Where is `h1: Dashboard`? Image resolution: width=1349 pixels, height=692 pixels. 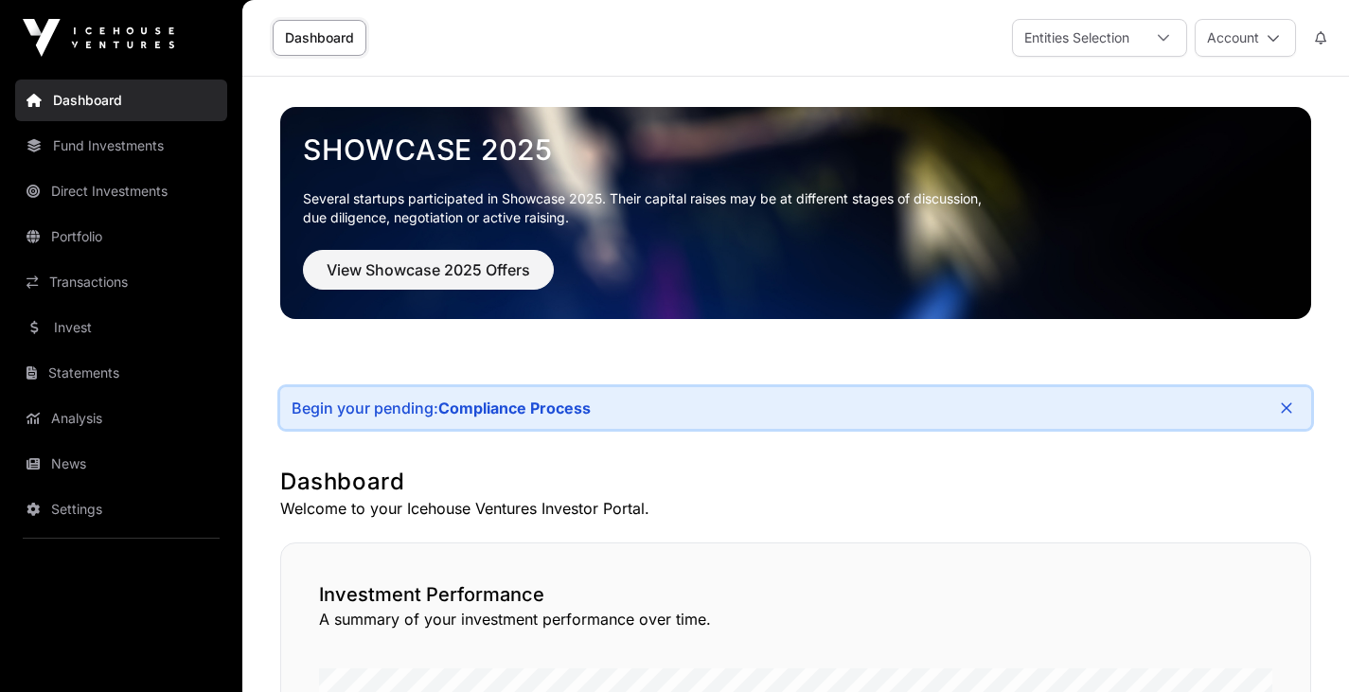 h1: Dashboard is located at coordinates (795, 482).